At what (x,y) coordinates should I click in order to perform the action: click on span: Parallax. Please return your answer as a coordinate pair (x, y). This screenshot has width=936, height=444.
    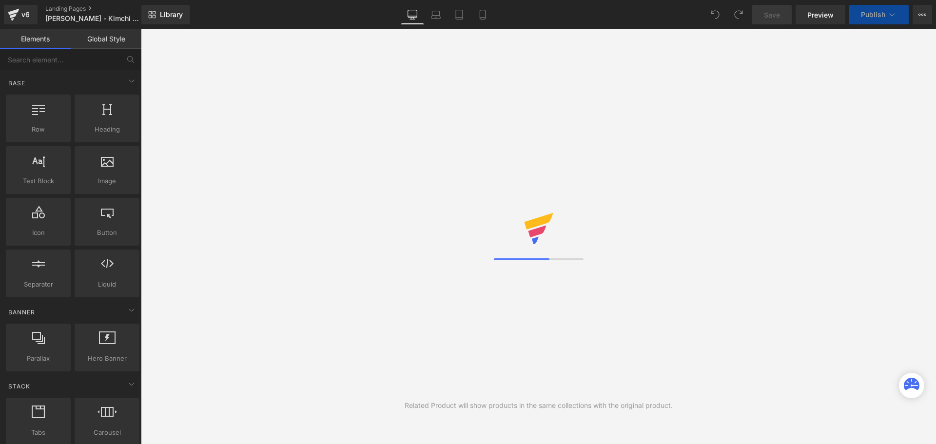
    Looking at the image, I should click on (38, 358).